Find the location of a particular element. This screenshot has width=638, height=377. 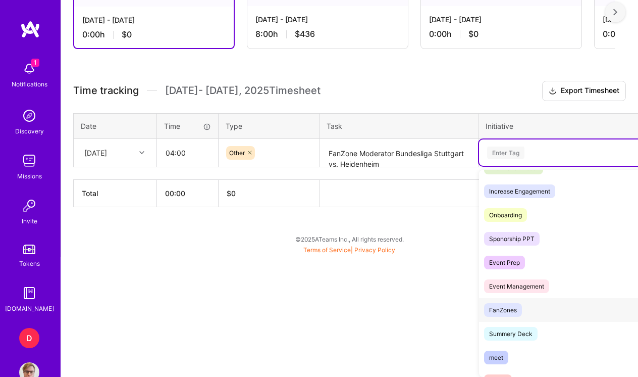

div: Summery Deck is located at coordinates (511, 333).